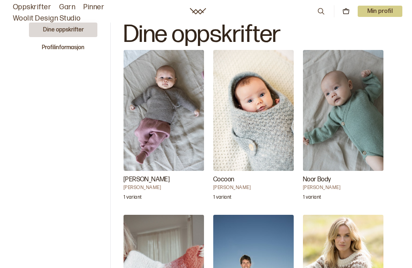 This screenshot has height=268, width=412. What do you see at coordinates (94, 7) in the screenshot?
I see `a: Pinner` at bounding box center [94, 7].